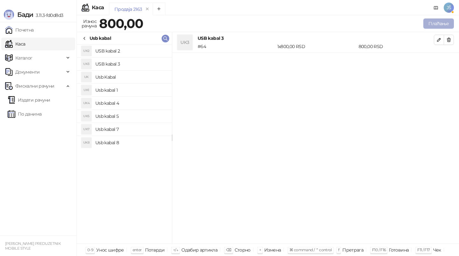 The height and width of the screenshot is (256, 459). I want to click on button: Add tab, so click(159, 9).